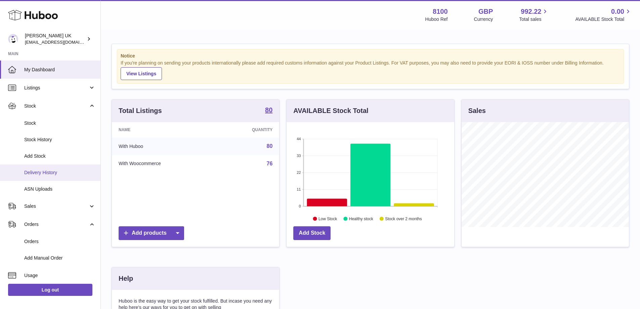 This screenshot has width=640, height=309. I want to click on a: Add Stock, so click(312, 233).